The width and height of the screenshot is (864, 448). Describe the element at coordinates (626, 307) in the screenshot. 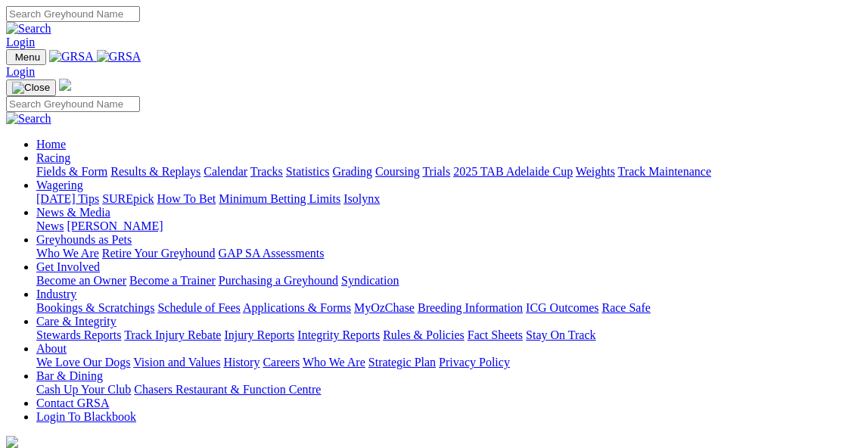

I see `a: Race Safe` at that location.